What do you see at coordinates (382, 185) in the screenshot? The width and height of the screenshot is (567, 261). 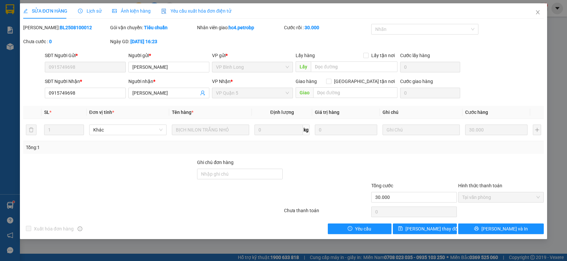 I see `span: Tổng cước` at bounding box center [382, 185].